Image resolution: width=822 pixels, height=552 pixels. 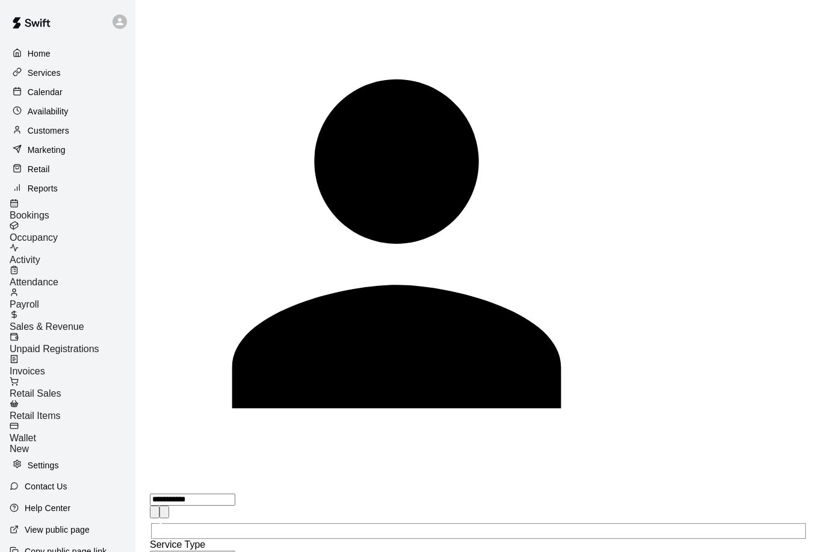 I want to click on div: Retail, so click(x=67, y=169).